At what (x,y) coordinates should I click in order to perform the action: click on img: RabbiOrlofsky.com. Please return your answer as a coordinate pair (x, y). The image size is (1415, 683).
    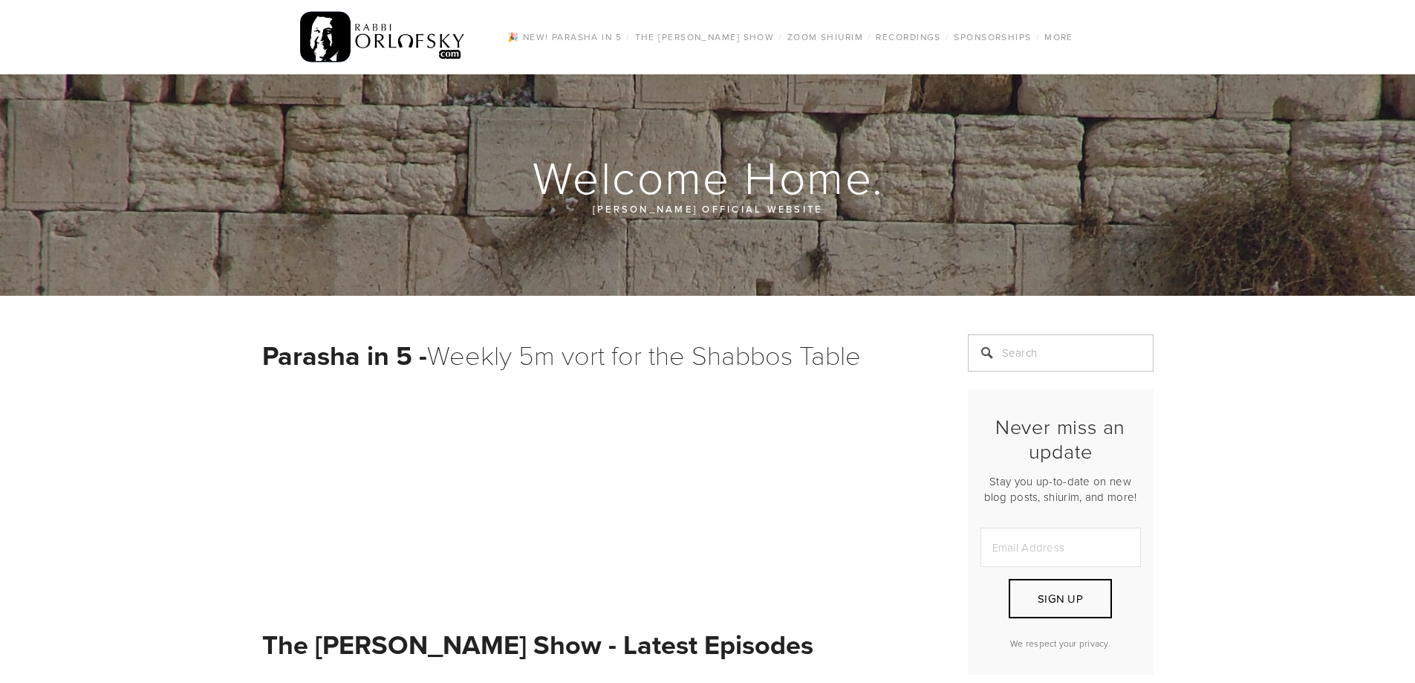
    Looking at the image, I should click on (383, 37).